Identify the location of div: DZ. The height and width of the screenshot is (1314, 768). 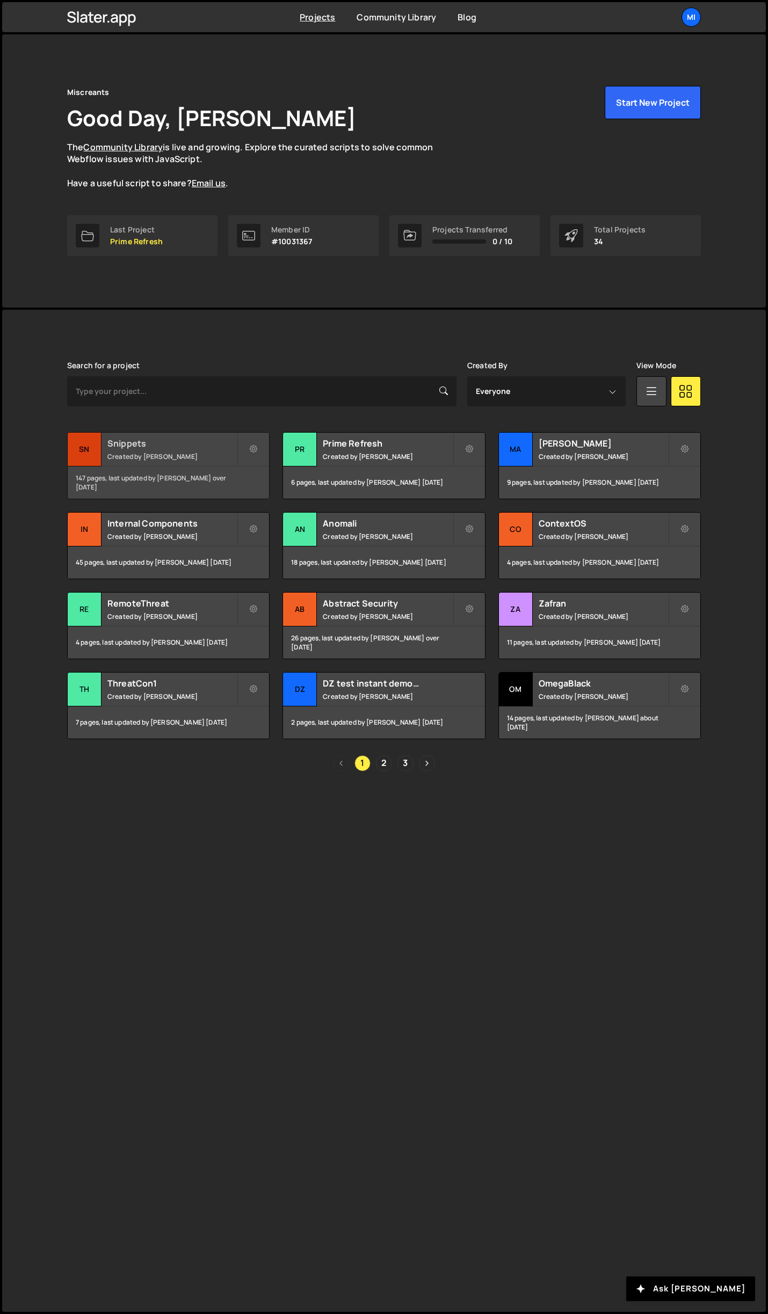
(300, 689).